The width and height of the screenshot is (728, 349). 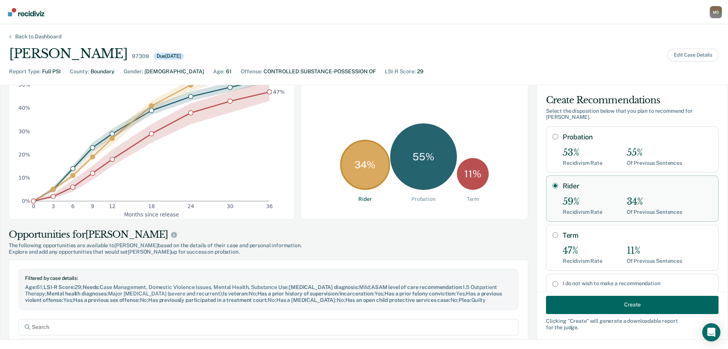 What do you see at coordinates (24, 108) in the screenshot?
I see `text: 40%` at bounding box center [24, 108].